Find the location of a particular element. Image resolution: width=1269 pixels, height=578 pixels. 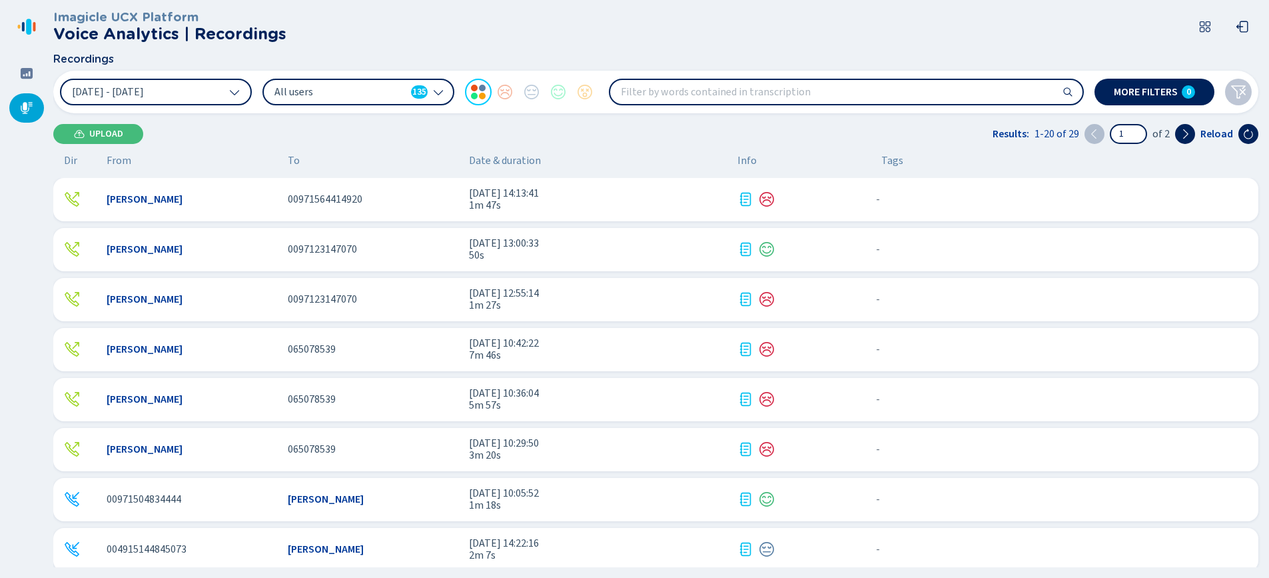

button: Next page is located at coordinates (1185, 134).